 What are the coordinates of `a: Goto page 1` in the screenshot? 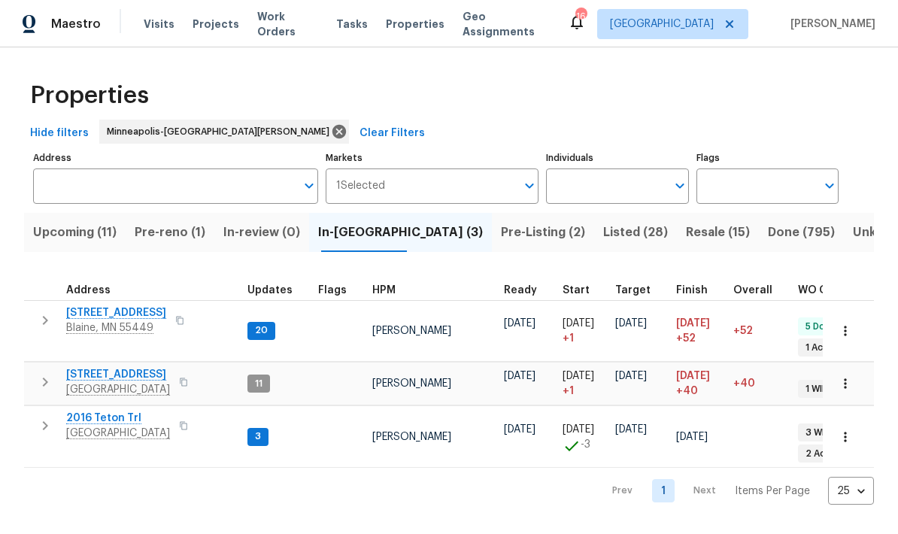 It's located at (663, 490).